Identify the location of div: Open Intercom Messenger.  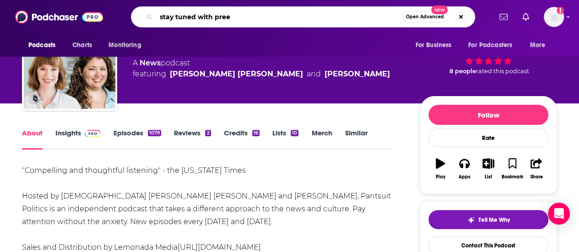
(559, 214).